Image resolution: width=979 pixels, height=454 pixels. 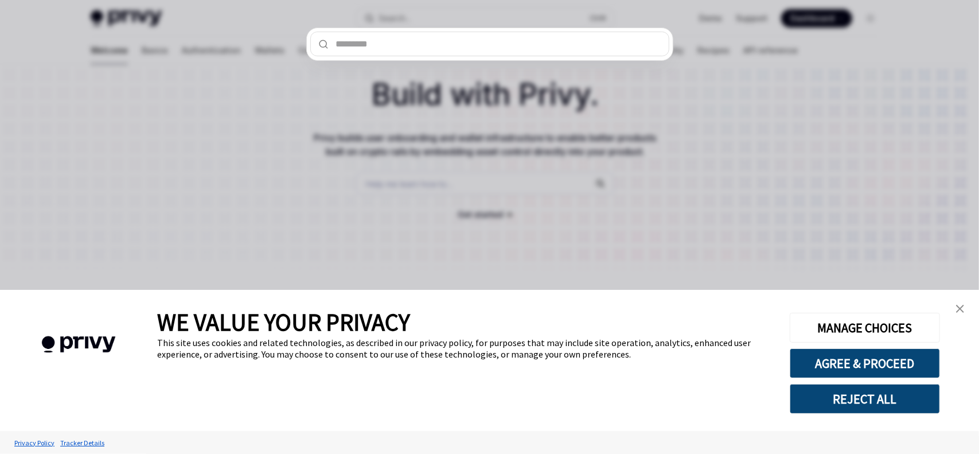 I want to click on a: Privacy Policy, so click(x=34, y=442).